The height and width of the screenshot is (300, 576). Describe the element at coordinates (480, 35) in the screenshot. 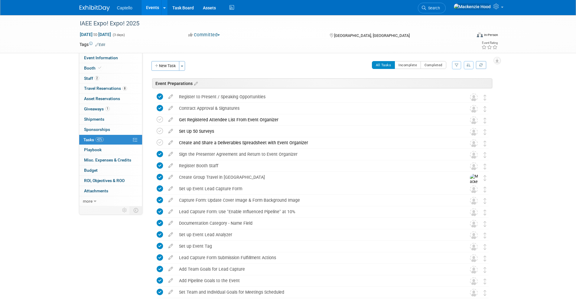

I see `img: Format-Inperson.png` at that location.